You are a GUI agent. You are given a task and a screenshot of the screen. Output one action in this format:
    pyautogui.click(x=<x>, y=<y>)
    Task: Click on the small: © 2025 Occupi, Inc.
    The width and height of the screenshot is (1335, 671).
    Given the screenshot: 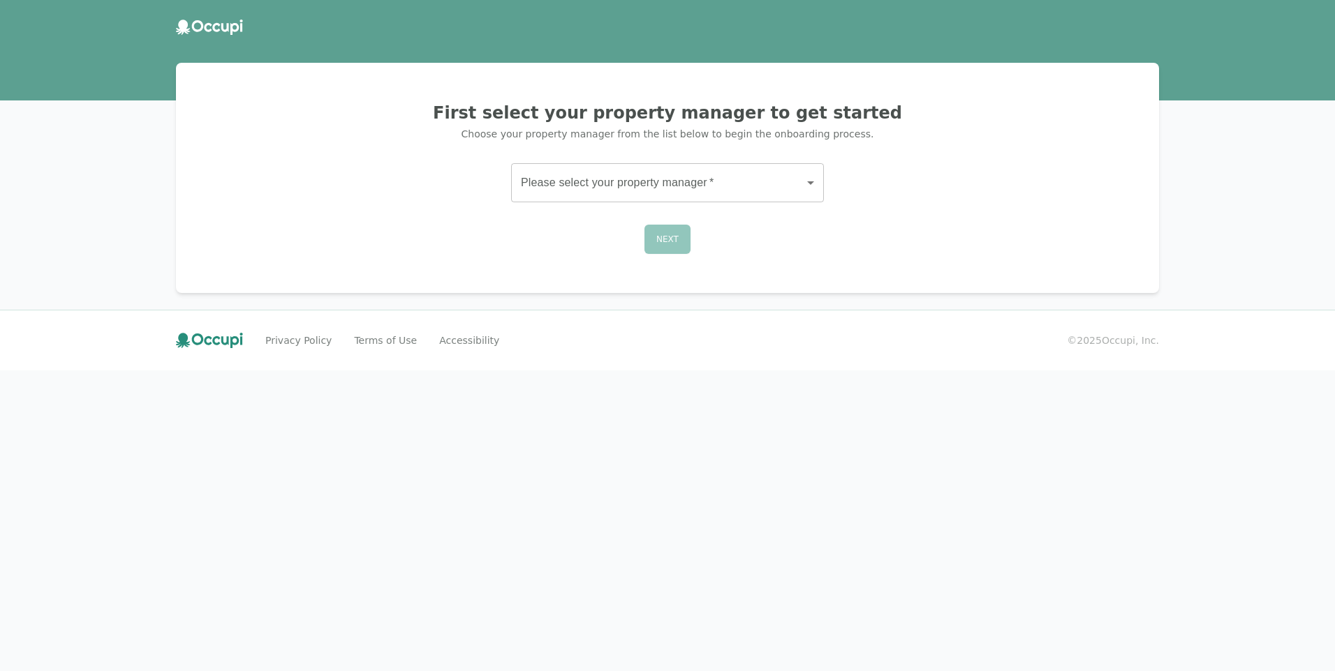 What is the action you would take?
    pyautogui.click(x=1113, y=341)
    